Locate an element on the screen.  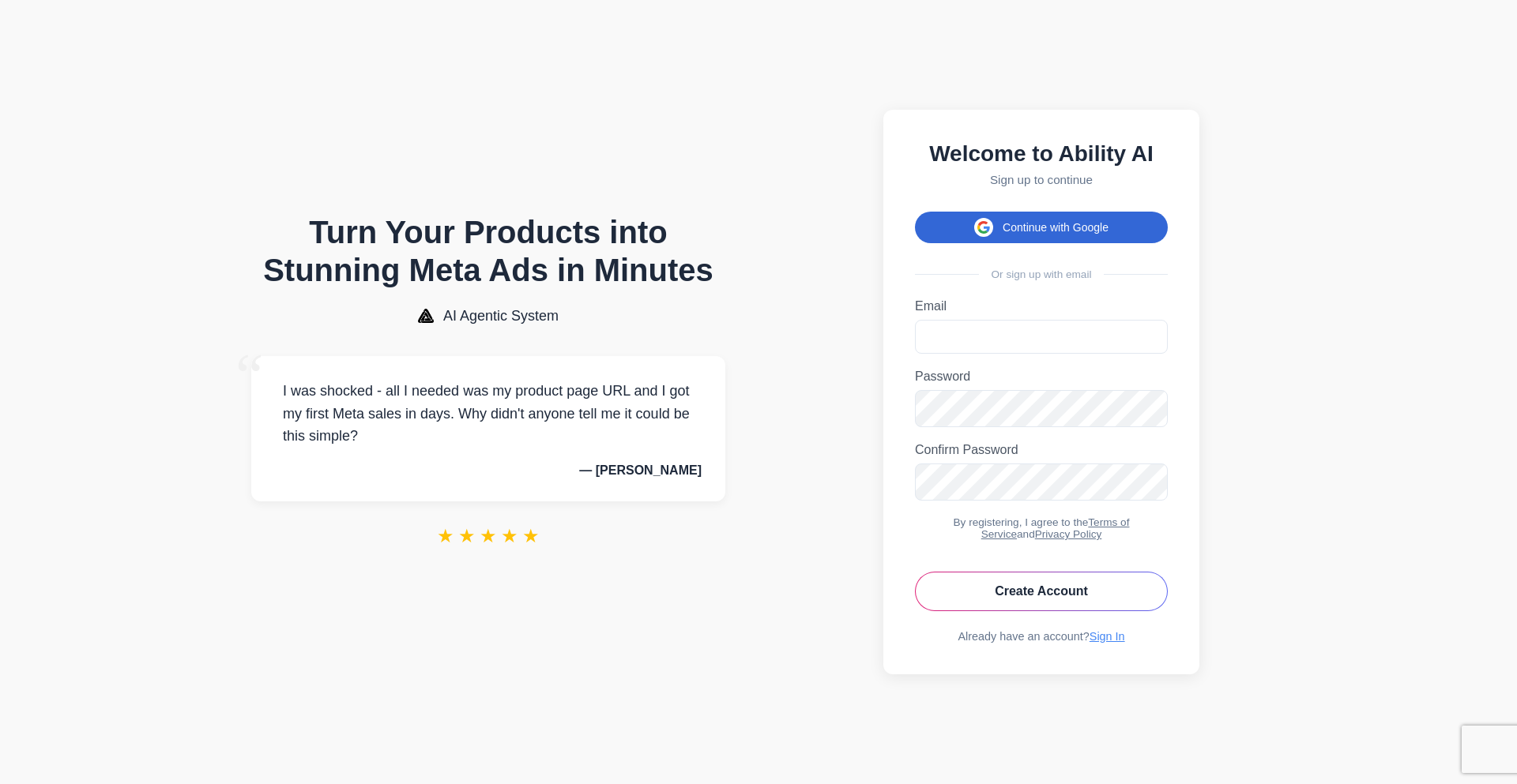
div: Or sign up with email is located at coordinates (1041, 274).